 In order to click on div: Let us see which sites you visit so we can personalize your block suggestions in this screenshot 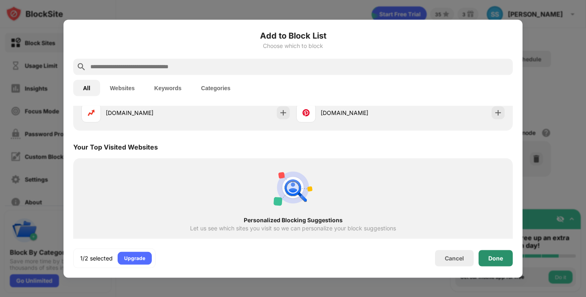, I will do `click(293, 228)`.